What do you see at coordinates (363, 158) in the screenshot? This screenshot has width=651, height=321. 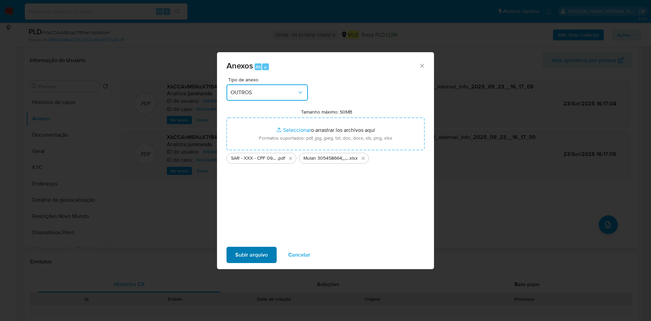 I see `button: Eliminar Mulan 305458664_2025_09_23_08_30_55.xlsx` at bounding box center [363, 158].